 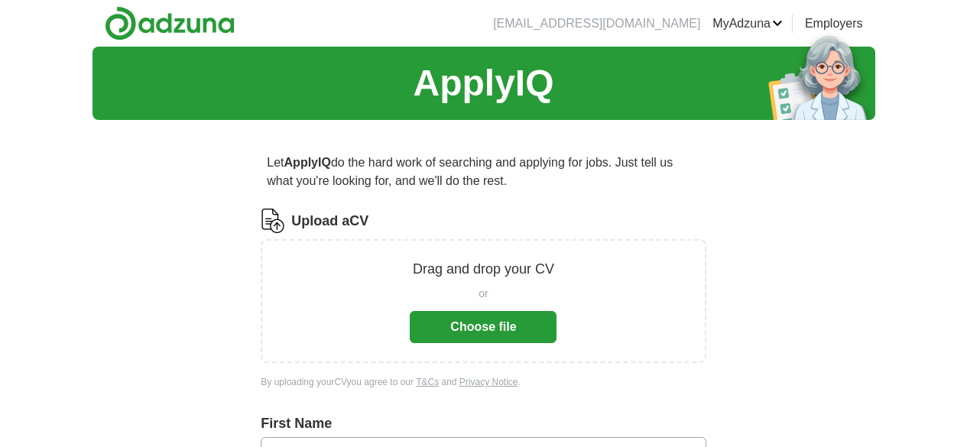 What do you see at coordinates (483, 424) in the screenshot?
I see `label: First Name` at bounding box center [483, 424].